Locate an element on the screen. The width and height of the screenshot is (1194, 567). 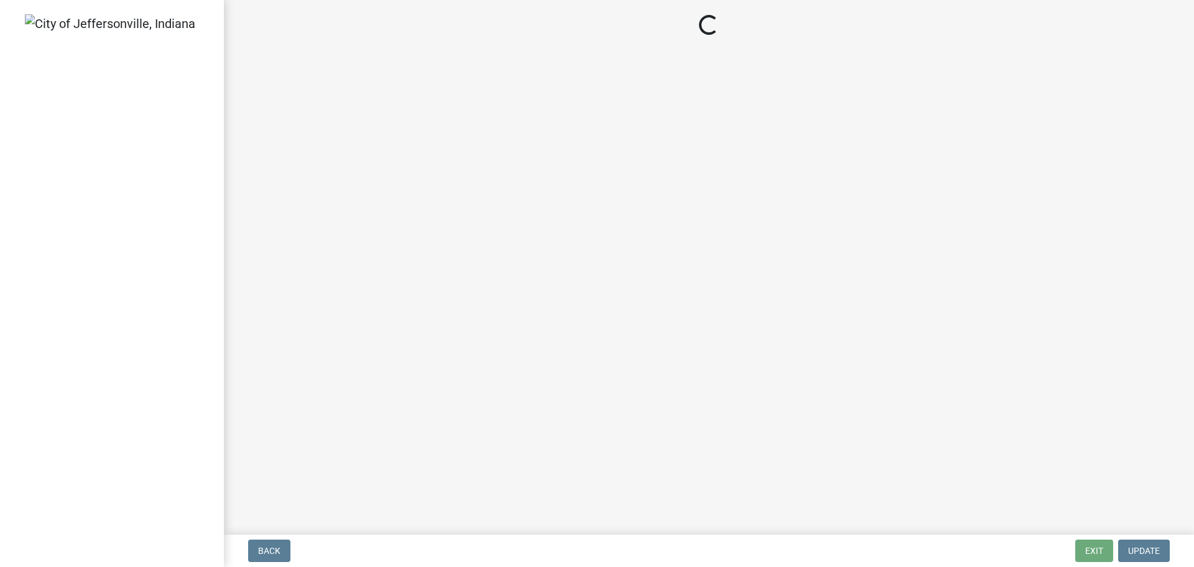
img: City of Jeffersonville, Indiana is located at coordinates (110, 24).